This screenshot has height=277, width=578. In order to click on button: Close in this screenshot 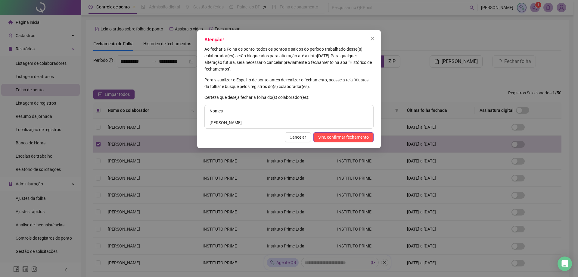, I will do `click(373, 39)`.